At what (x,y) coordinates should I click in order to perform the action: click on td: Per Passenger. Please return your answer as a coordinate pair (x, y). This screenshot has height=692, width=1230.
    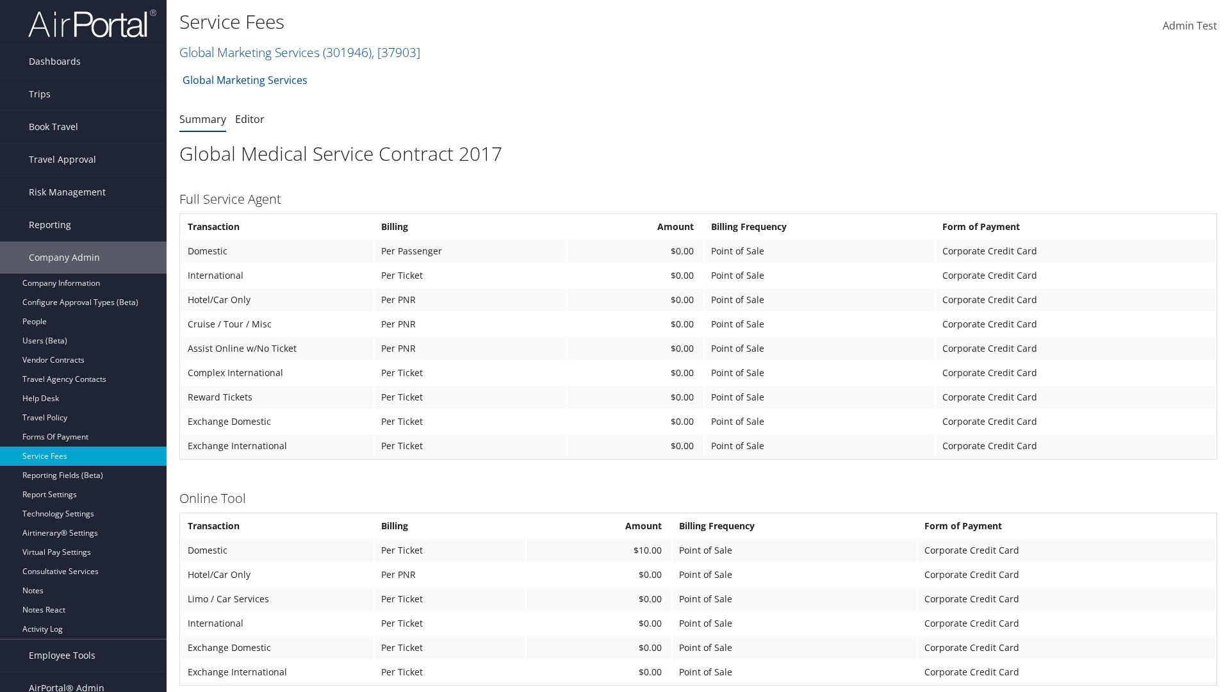
    Looking at the image, I should click on (470, 251).